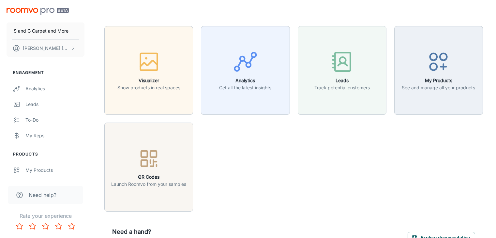 This screenshot has width=496, height=238. Describe the element at coordinates (439, 81) in the screenshot. I see `h6: My Products` at that location.